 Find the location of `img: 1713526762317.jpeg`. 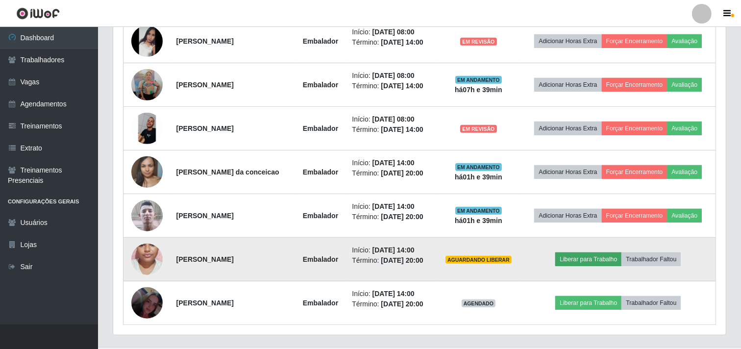

img: 1713526762317.jpeg is located at coordinates (147, 215).